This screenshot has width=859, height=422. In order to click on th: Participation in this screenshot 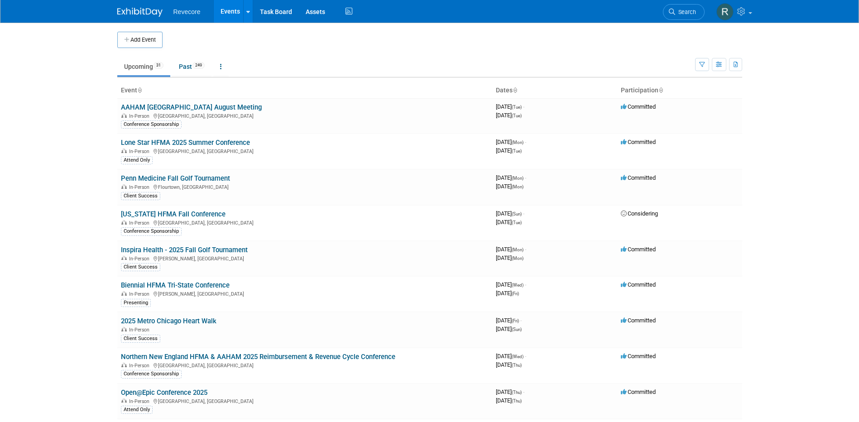, I will do `click(680, 91)`.